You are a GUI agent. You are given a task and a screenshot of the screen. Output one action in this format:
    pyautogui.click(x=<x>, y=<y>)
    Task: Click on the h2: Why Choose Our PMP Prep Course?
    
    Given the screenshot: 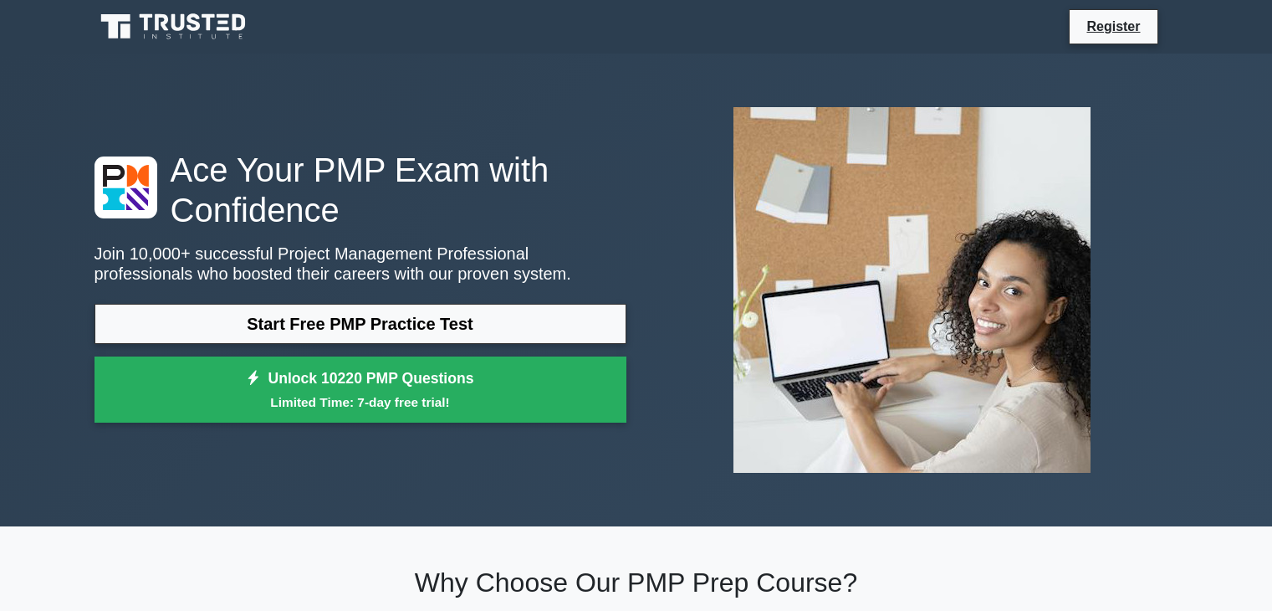 What is the action you would take?
    pyautogui.click(x=636, y=582)
    